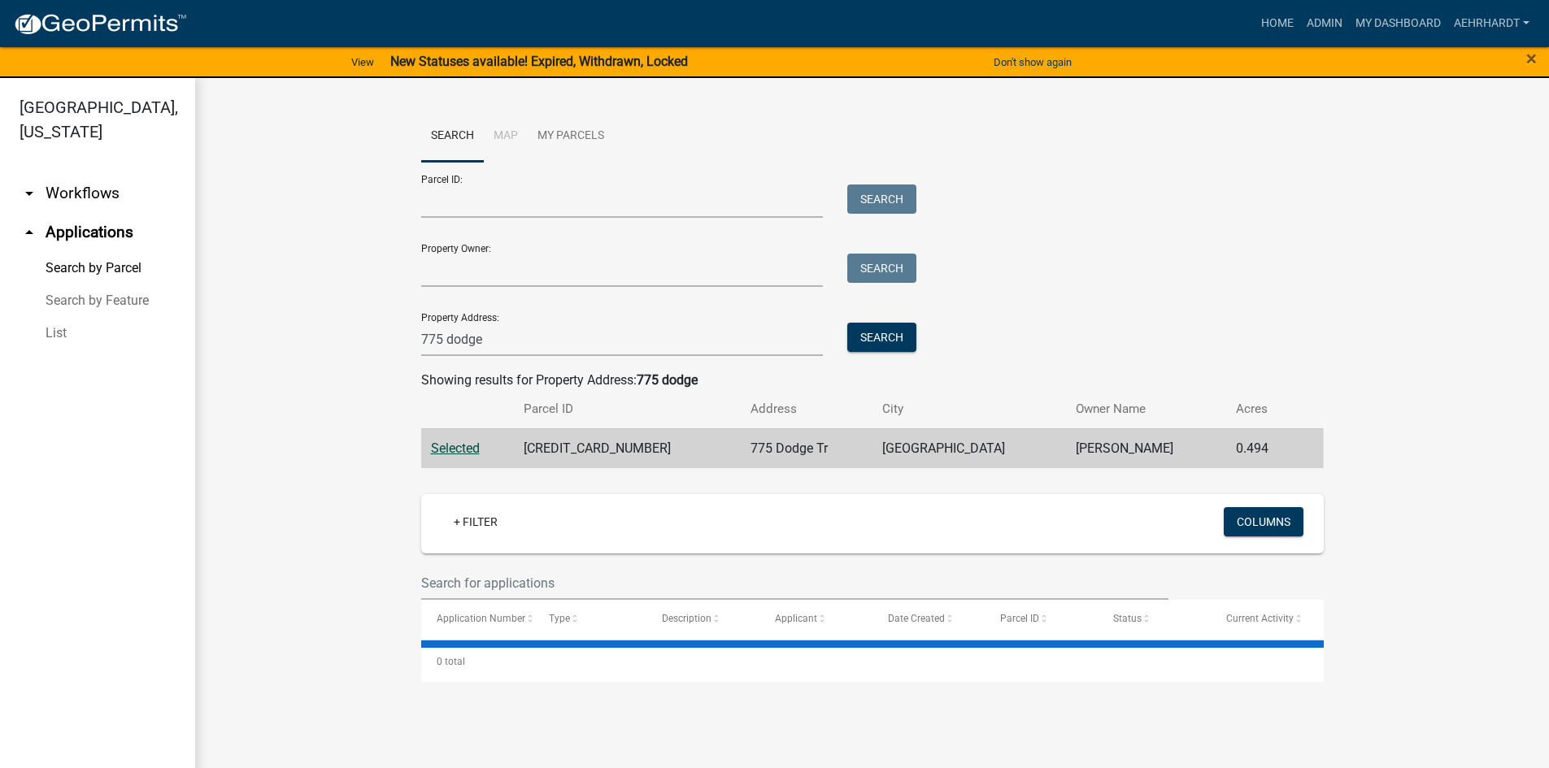 The image size is (1549, 768). I want to click on datatable-header-cell: Type, so click(589, 619).